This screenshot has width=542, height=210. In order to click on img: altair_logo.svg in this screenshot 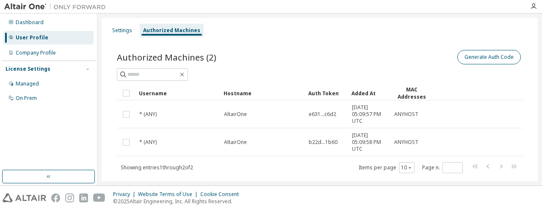, I will do `click(24, 198)`.